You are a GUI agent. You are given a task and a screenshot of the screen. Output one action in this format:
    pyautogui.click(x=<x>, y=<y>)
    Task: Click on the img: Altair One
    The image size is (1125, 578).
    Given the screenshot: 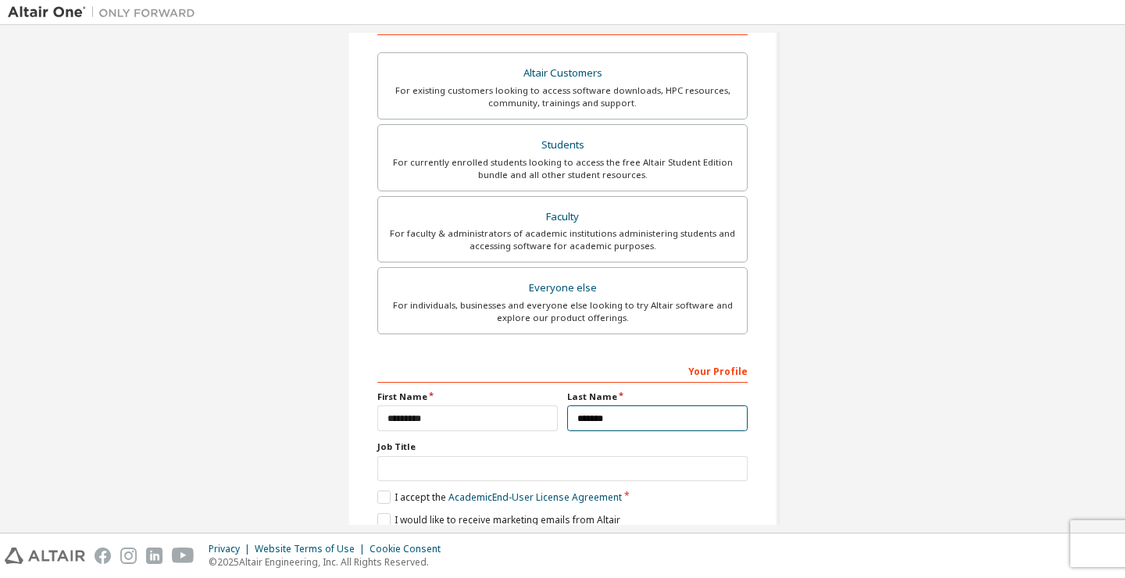 What is the action you would take?
    pyautogui.click(x=105, y=12)
    